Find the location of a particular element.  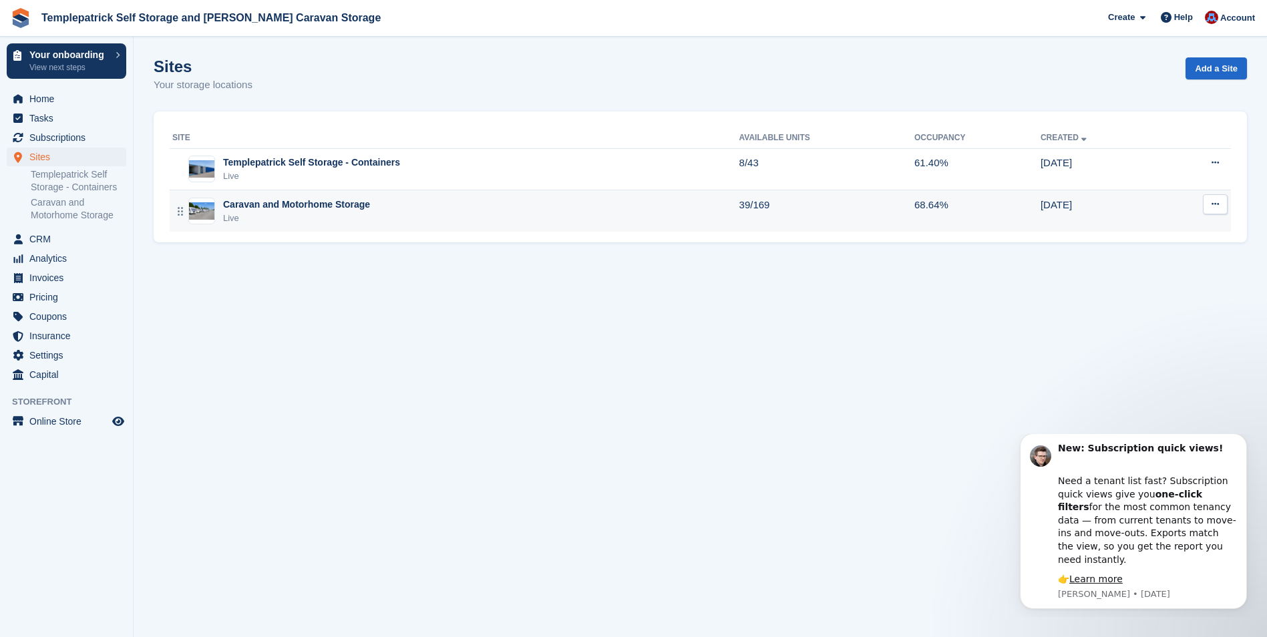

img: Profile image for Steven is located at coordinates (41, 22).